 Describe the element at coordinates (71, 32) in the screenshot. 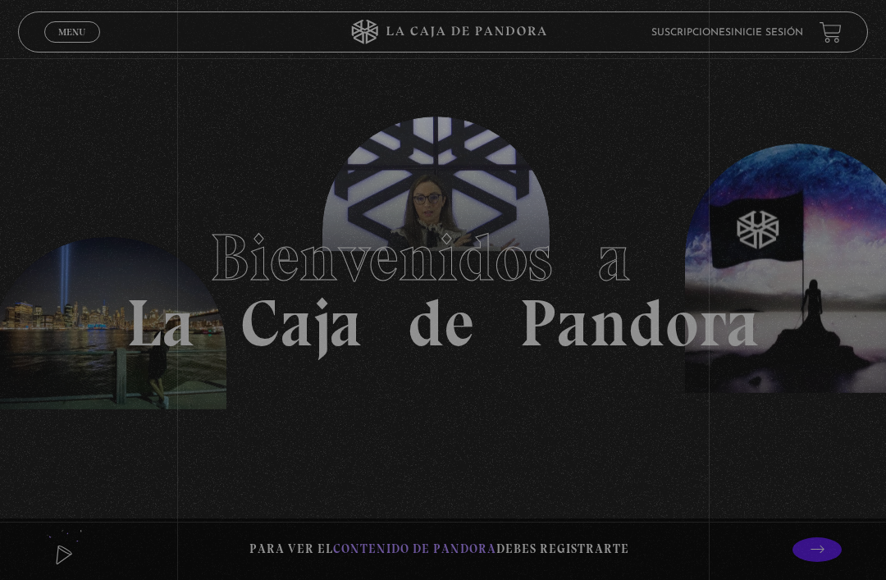

I see `span: Menu` at that location.